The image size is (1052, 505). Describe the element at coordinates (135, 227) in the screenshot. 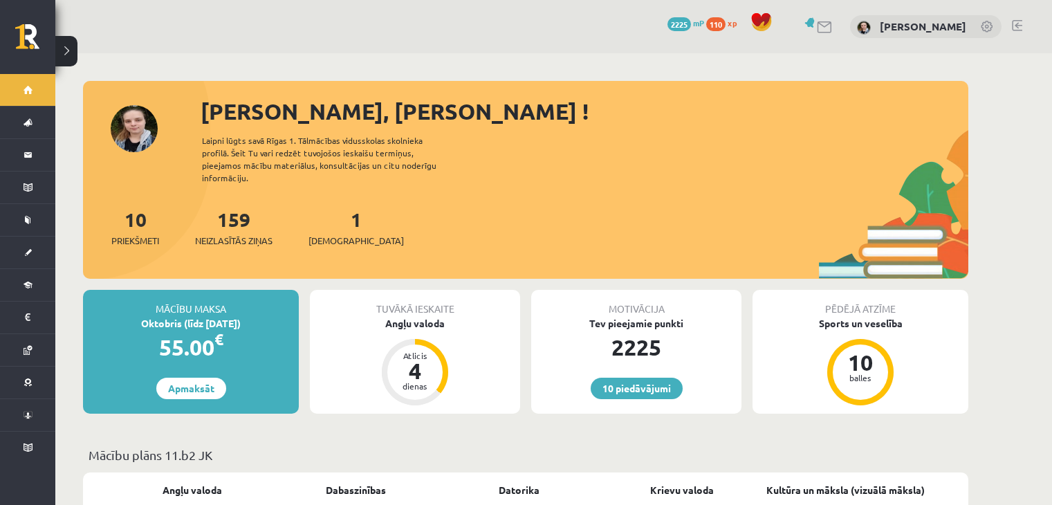

I see `a: 10Priekšmeti` at that location.